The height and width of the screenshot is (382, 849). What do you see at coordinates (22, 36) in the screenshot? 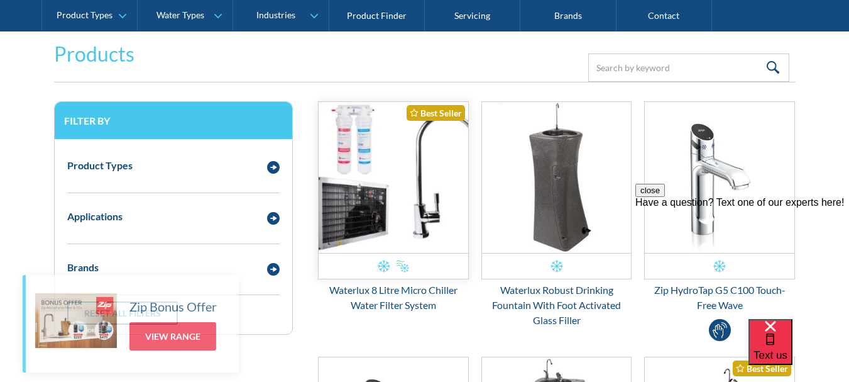
I see `span: Text us` at bounding box center [22, 36].